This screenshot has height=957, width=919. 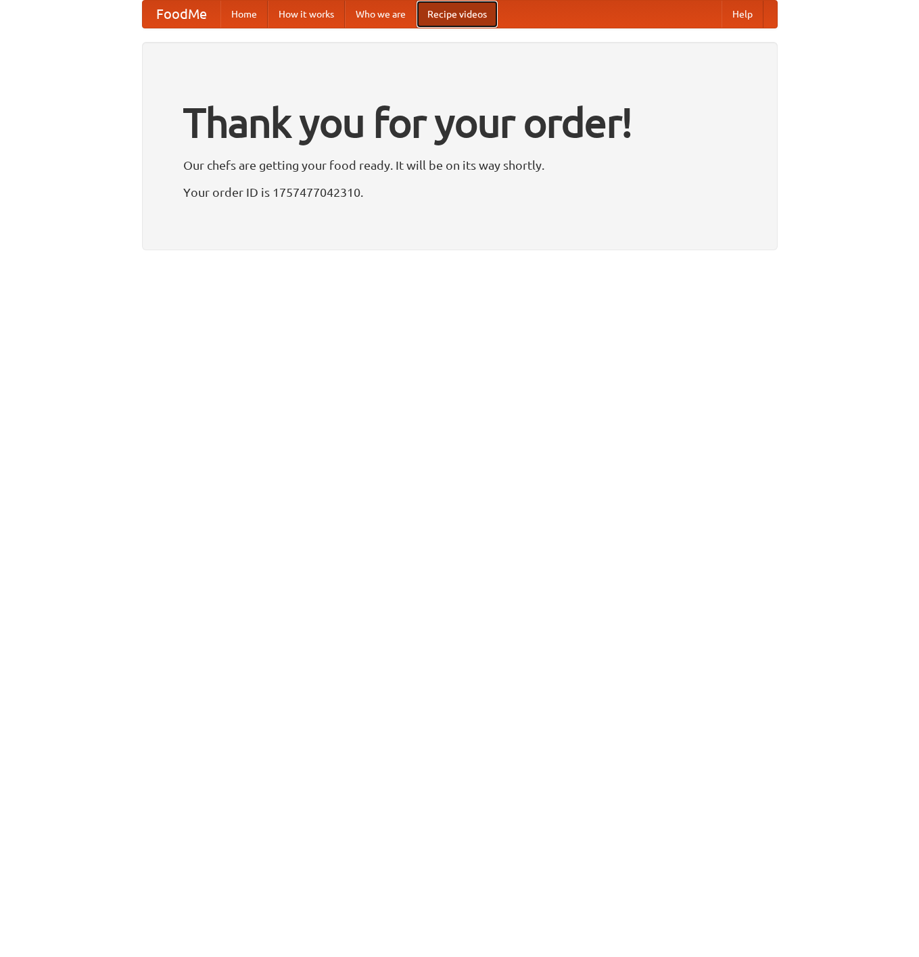 I want to click on h1: Thank you for your order!, so click(x=460, y=122).